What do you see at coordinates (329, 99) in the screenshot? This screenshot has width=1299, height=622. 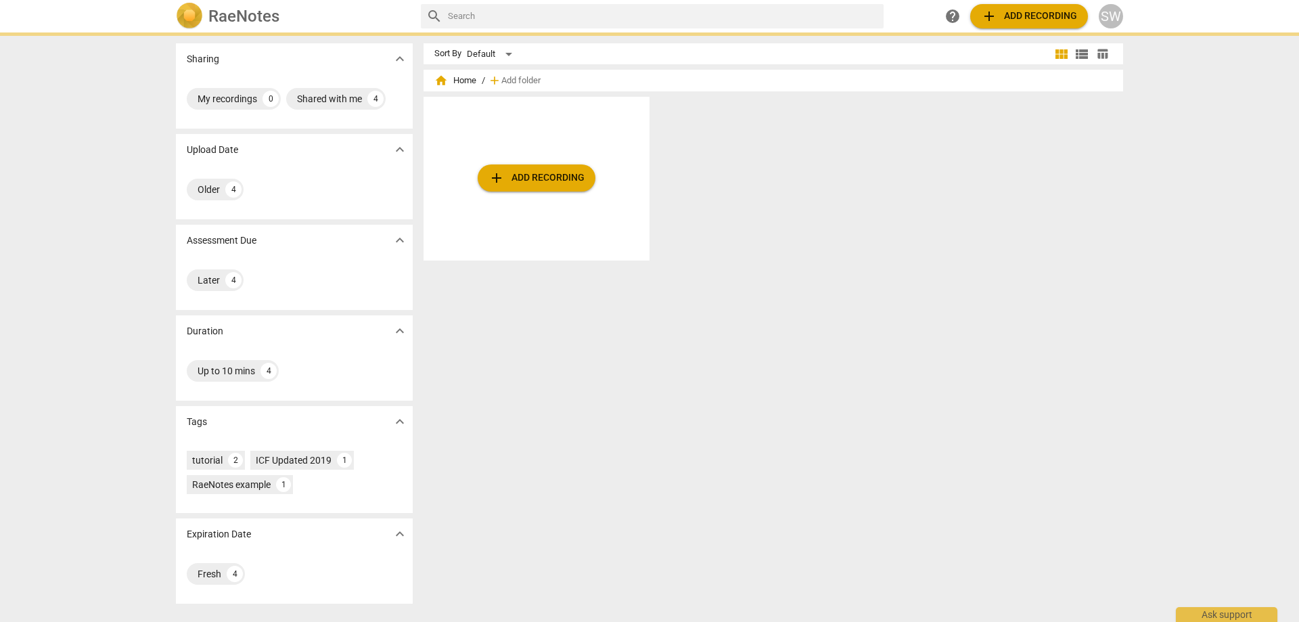 I see `div: Shared with me` at bounding box center [329, 99].